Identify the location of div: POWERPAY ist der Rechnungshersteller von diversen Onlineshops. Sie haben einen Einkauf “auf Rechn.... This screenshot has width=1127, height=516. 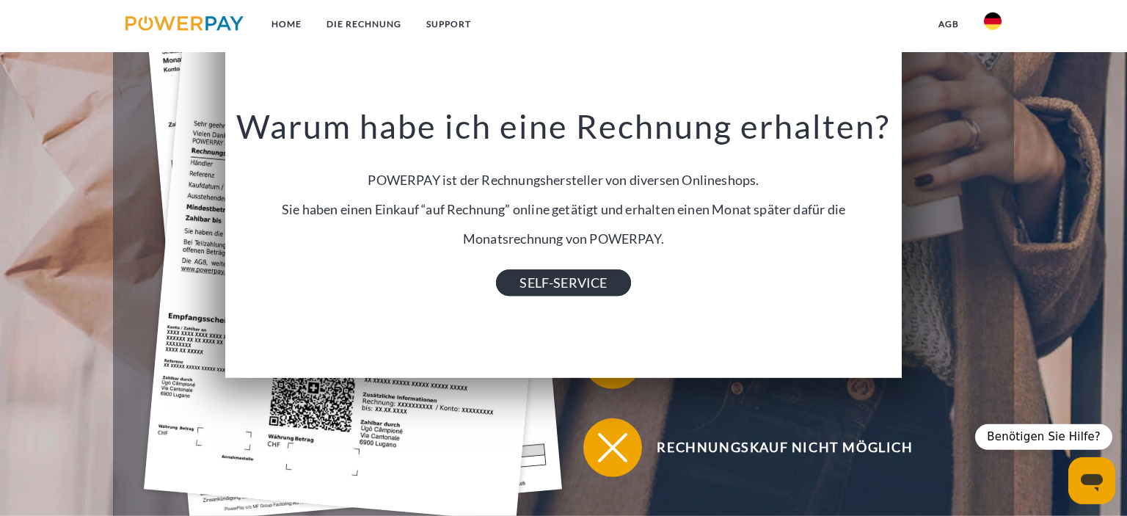
(563, 194).